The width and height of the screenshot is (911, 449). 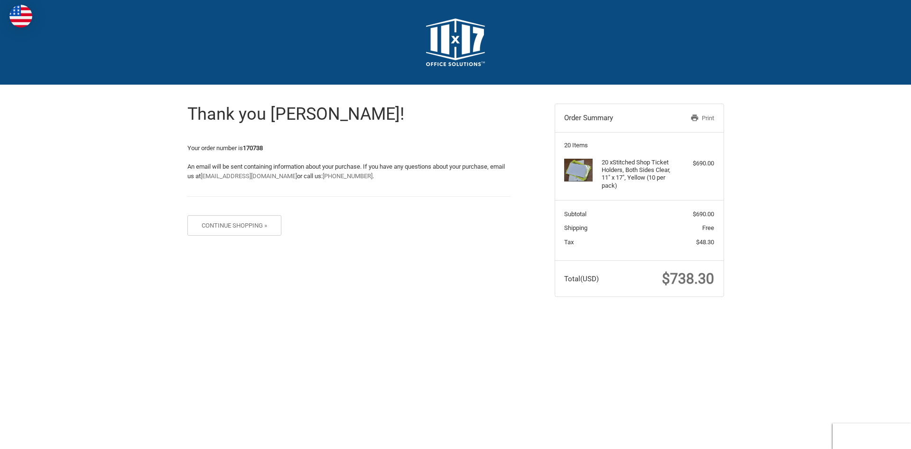 I want to click on span: Free, so click(x=708, y=227).